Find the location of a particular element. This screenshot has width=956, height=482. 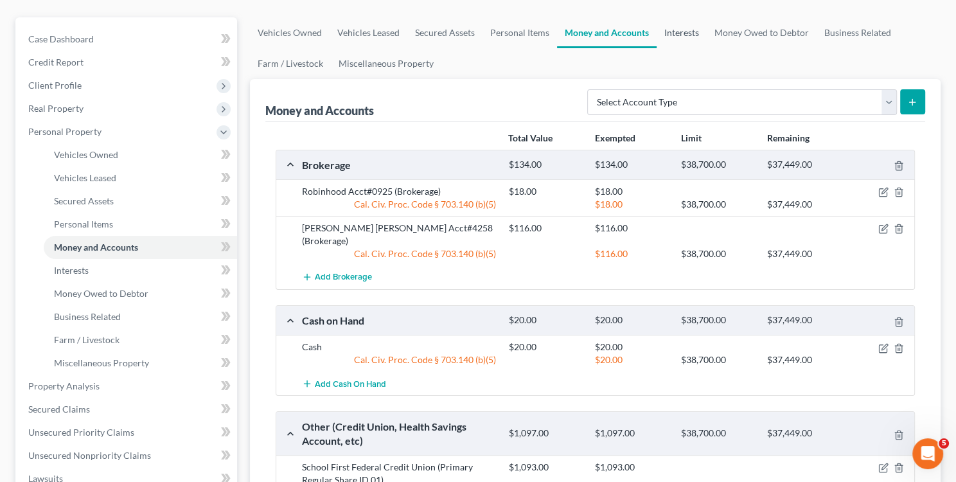

span: Real Property is located at coordinates (56, 108).